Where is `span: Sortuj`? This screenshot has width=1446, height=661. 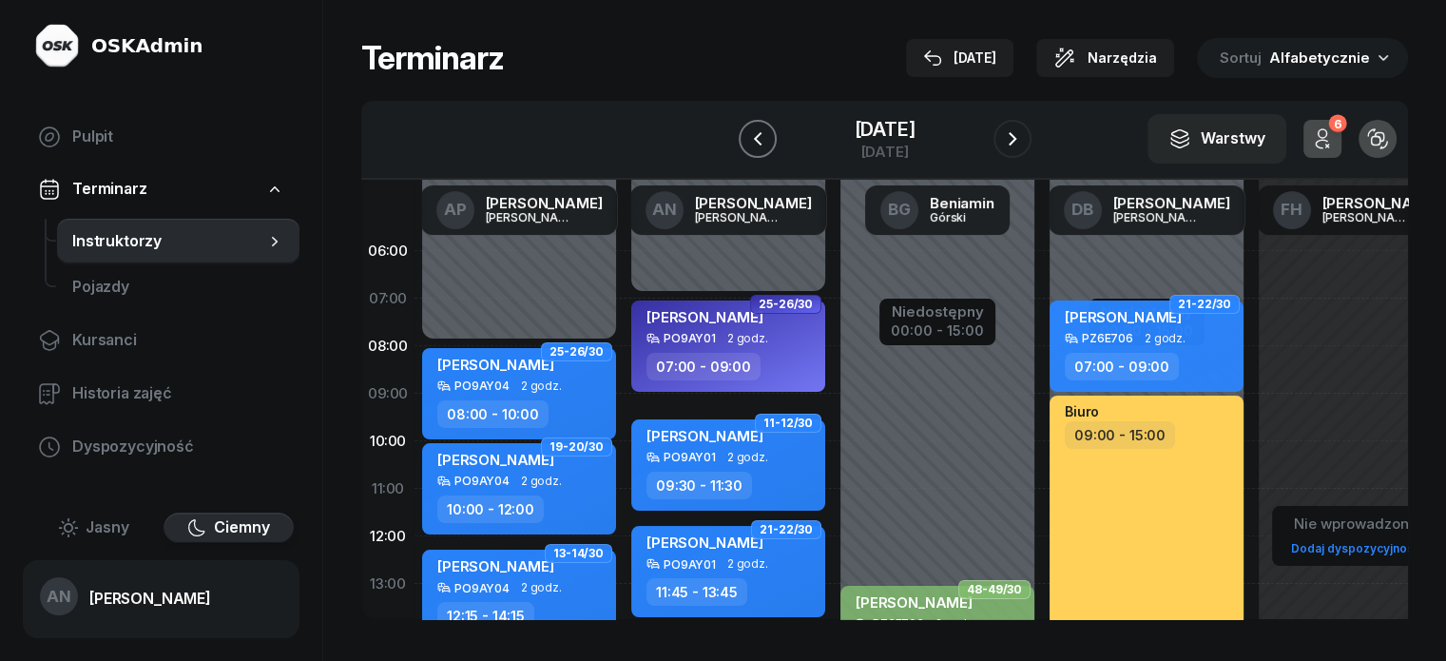 span: Sortuj is located at coordinates (1243, 58).